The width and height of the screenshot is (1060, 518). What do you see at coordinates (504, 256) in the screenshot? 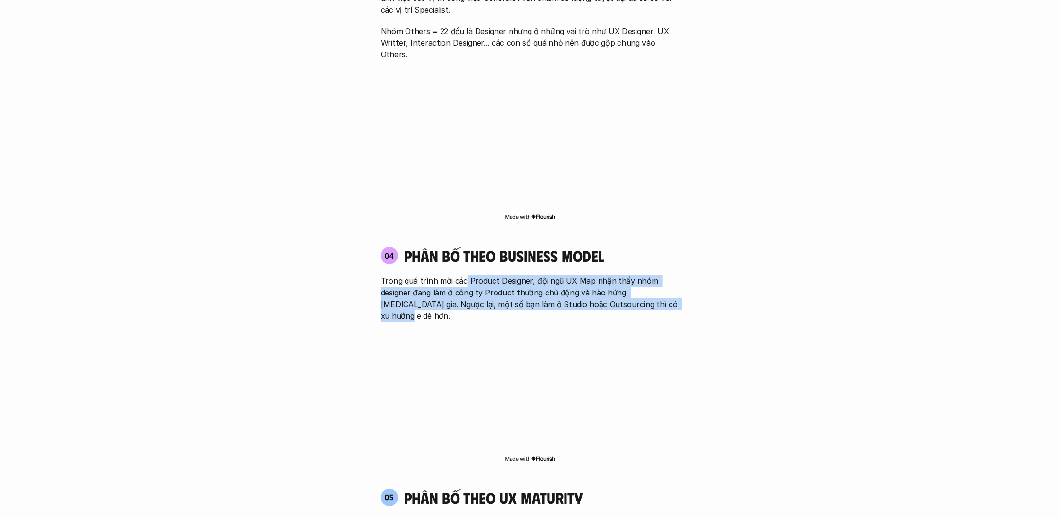
I see `h4: phân bố theo business model` at bounding box center [504, 256].